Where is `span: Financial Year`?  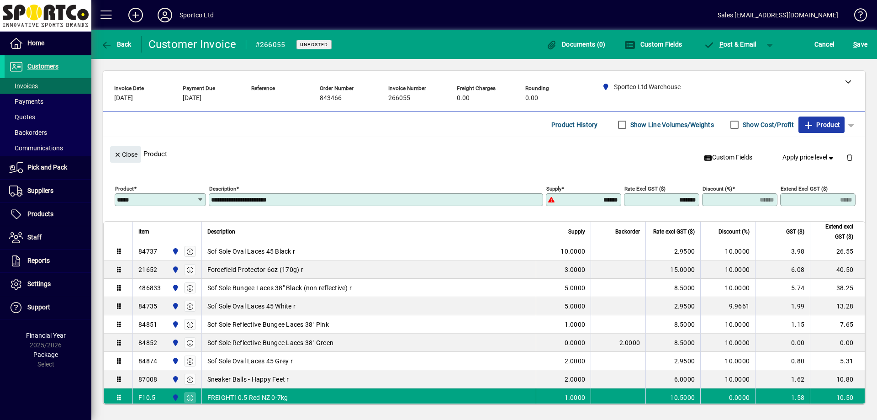 span: Financial Year is located at coordinates (46, 335).